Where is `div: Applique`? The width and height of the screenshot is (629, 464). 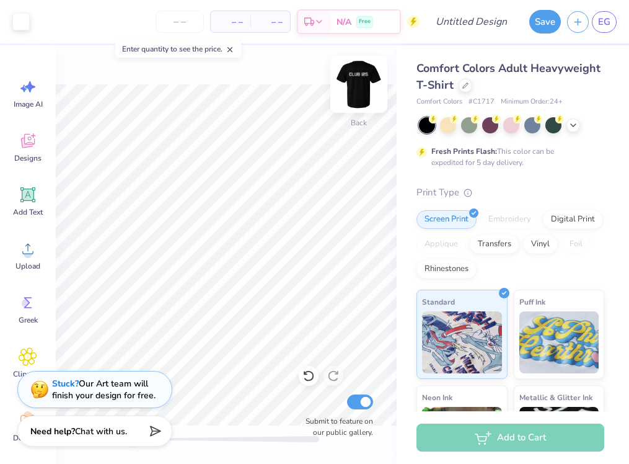
div: Applique is located at coordinates (441, 244).